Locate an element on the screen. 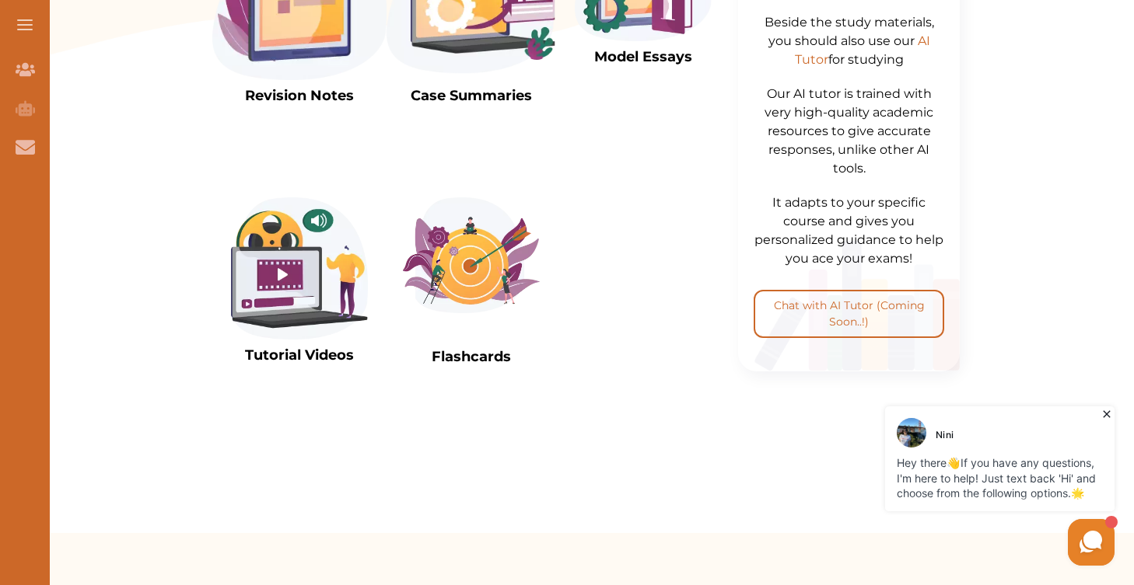 This screenshot has height=585, width=1134. p: Our AI tutor is trained with very high-quality academic resources to give accurate responses, unl... is located at coordinates (848, 131).